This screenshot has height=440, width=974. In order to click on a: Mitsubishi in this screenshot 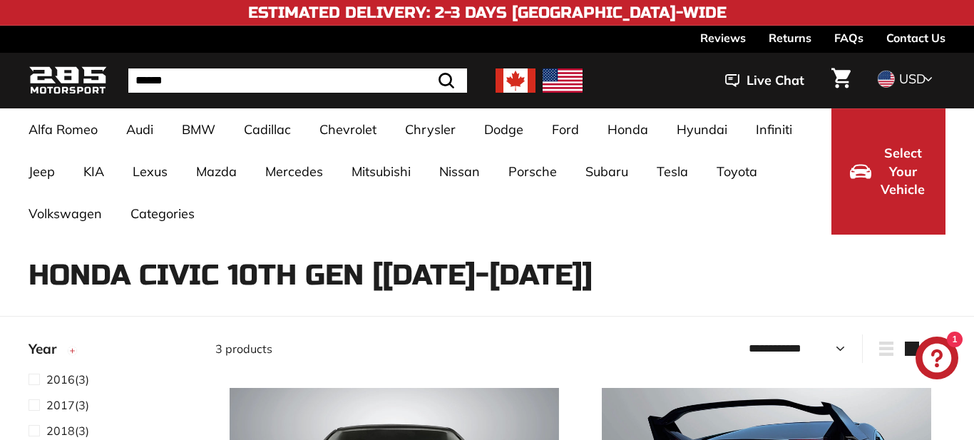, I will do `click(381, 171)`.